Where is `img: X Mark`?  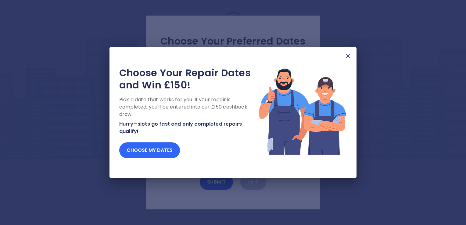
img: X Mark is located at coordinates (348, 56).